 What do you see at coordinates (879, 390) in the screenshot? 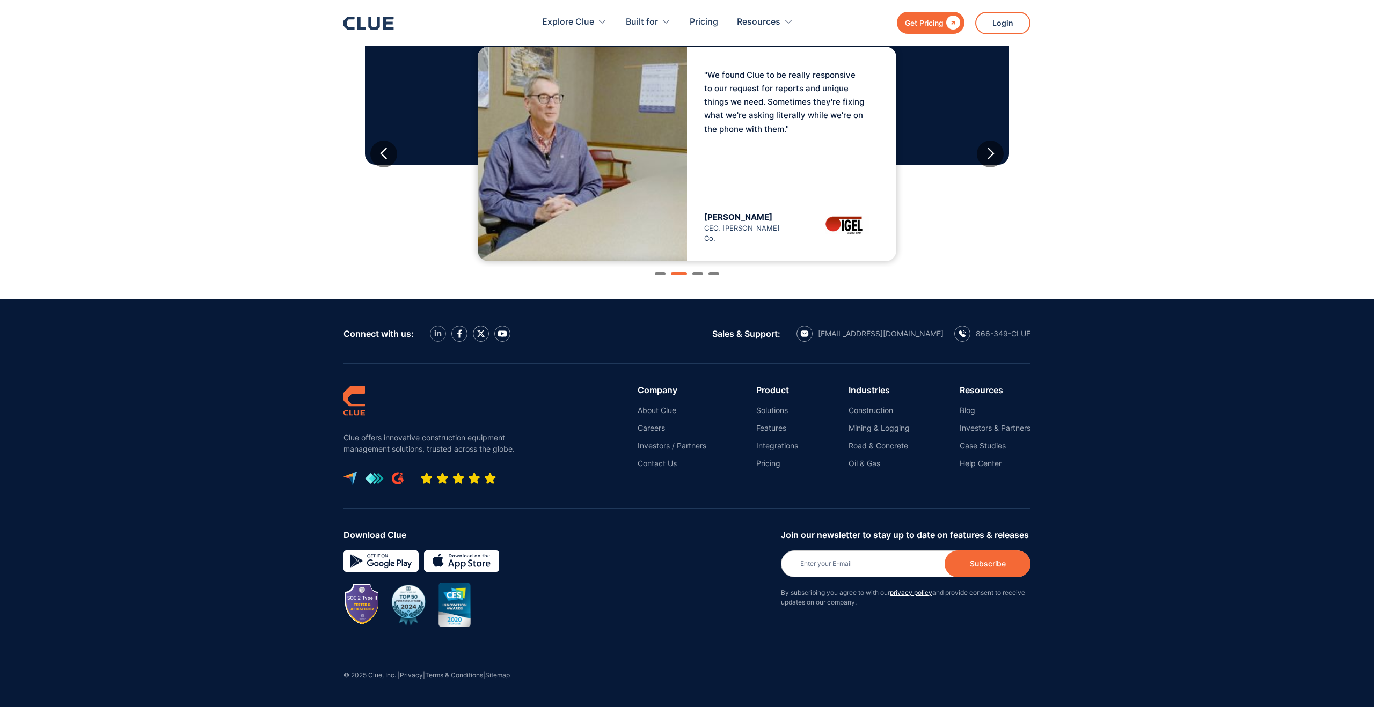
I see `div: Industries` at bounding box center [879, 390].